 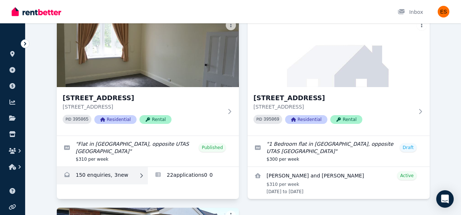 I want to click on a: Enquiries for Unit 2/55 Invermay Rd, Invermay, so click(x=102, y=175).